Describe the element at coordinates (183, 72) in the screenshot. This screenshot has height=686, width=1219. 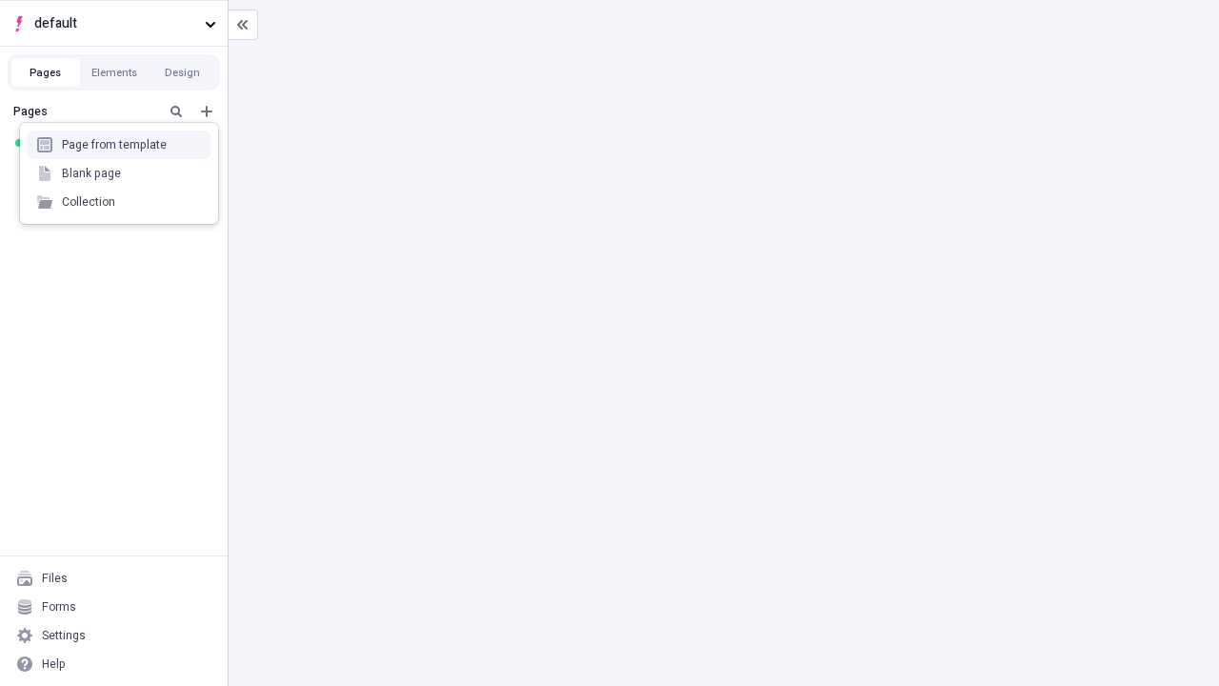
I see `button: Design` at that location.